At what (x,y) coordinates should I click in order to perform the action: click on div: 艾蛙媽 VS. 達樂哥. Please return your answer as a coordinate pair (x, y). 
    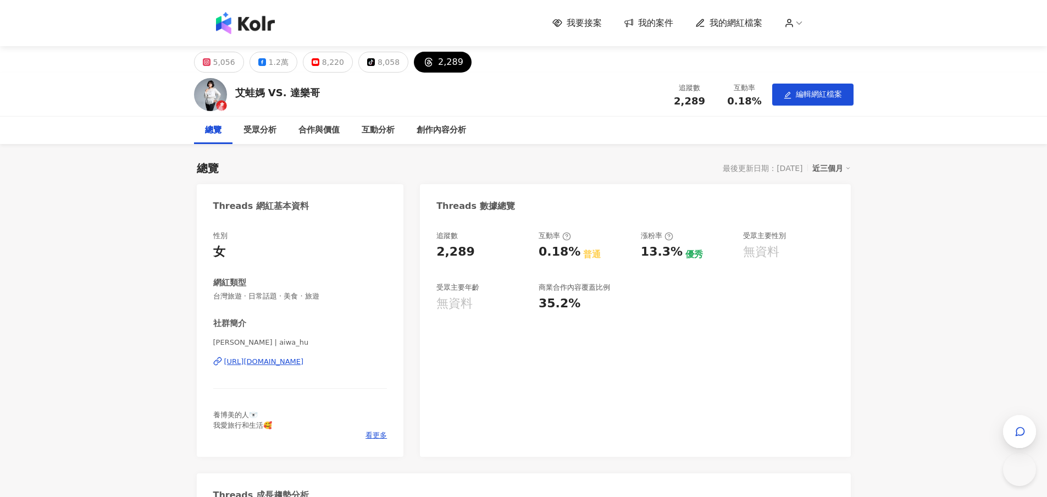
    Looking at the image, I should click on (277, 92).